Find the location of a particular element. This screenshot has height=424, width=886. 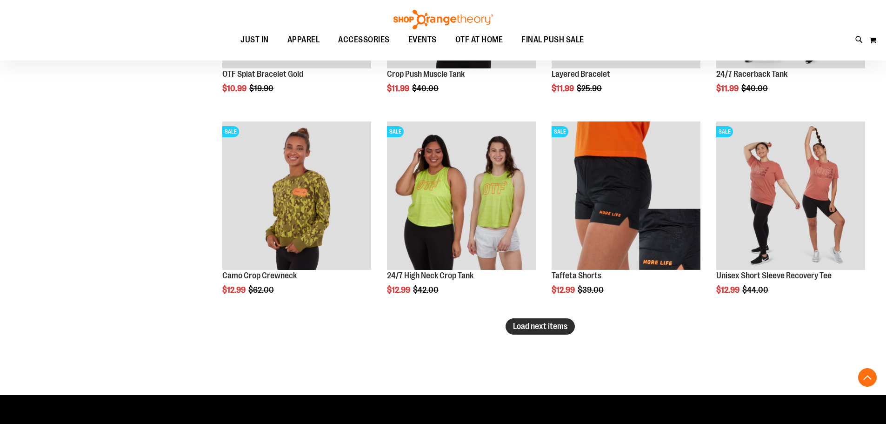

a: OTF AT HOME is located at coordinates (479, 40).